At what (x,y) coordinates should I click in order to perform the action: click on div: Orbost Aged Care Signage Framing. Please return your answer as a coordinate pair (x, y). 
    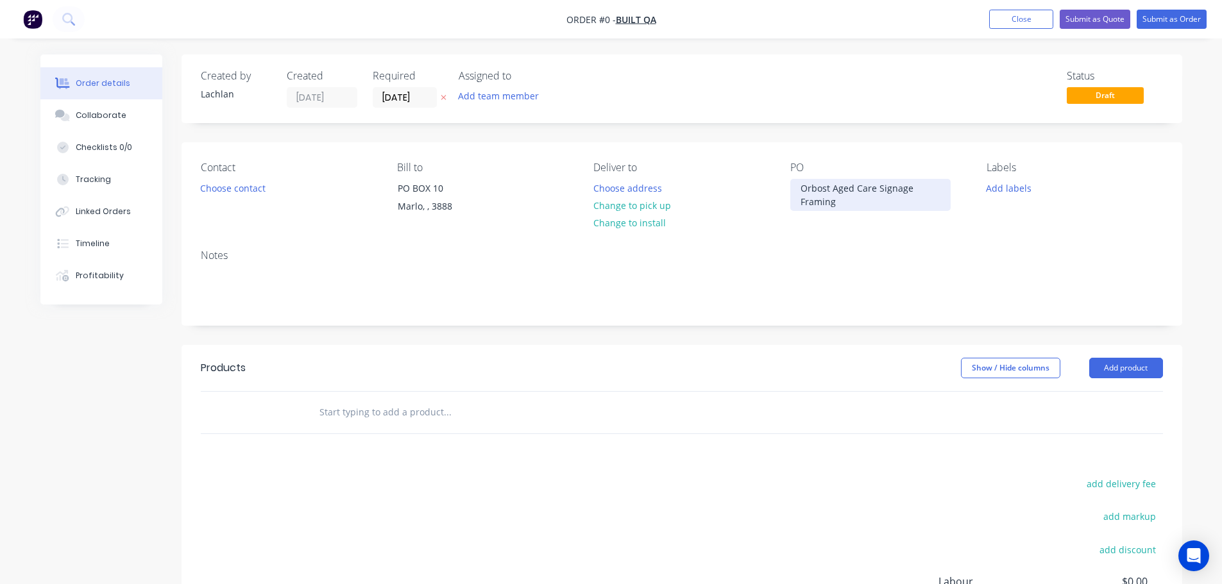
    Looking at the image, I should click on (871, 195).